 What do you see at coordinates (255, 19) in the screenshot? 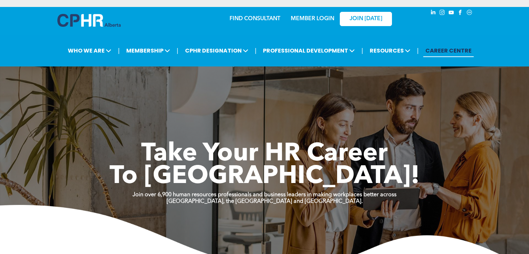
I see `a: FIND CONSULTANT` at bounding box center [255, 19].